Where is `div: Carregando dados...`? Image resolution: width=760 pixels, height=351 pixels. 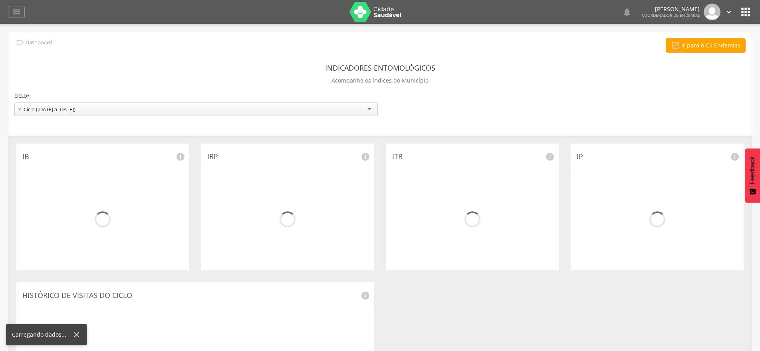
div: Carregando dados... is located at coordinates (42, 335).